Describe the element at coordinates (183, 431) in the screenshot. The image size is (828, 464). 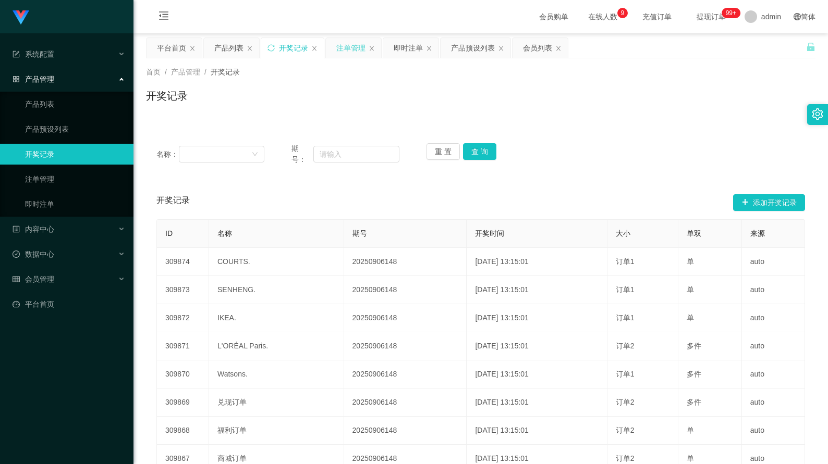
I see `td: 309868` at that location.